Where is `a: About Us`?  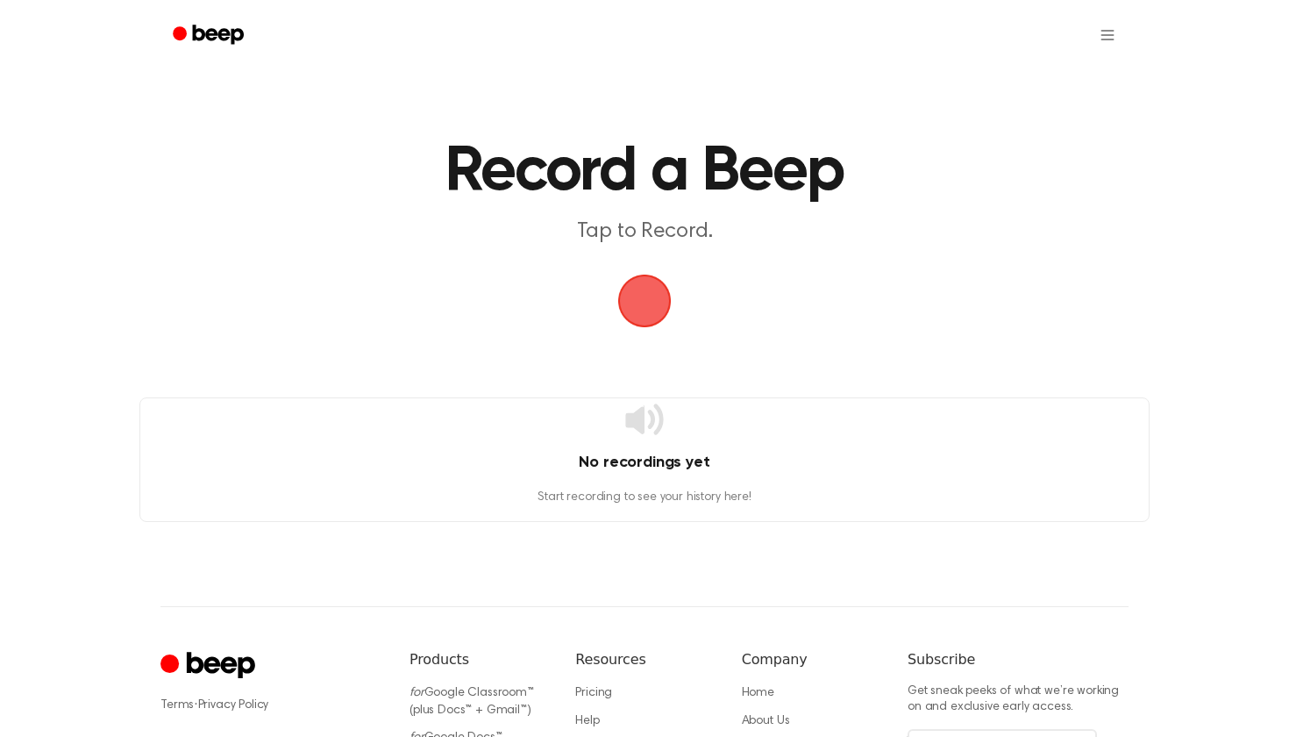 a: About Us is located at coordinates (766, 721).